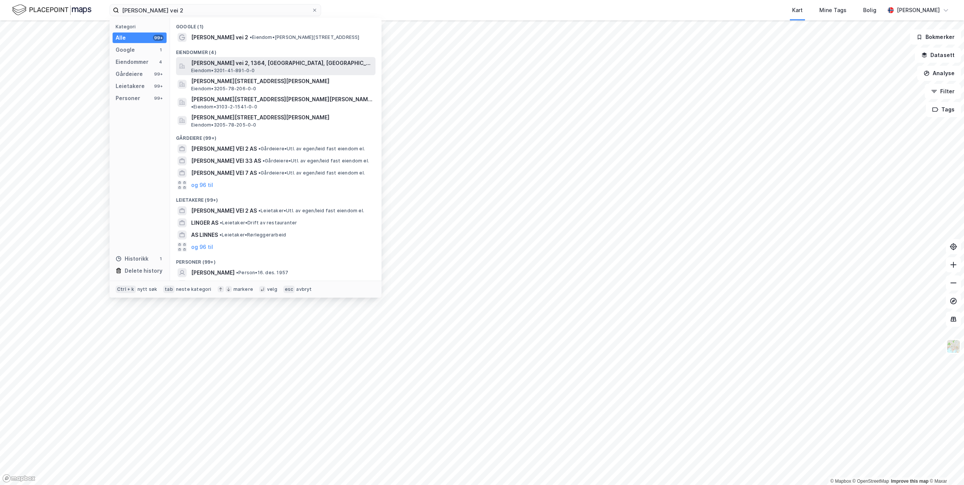  I want to click on div: avbryt, so click(304, 289).